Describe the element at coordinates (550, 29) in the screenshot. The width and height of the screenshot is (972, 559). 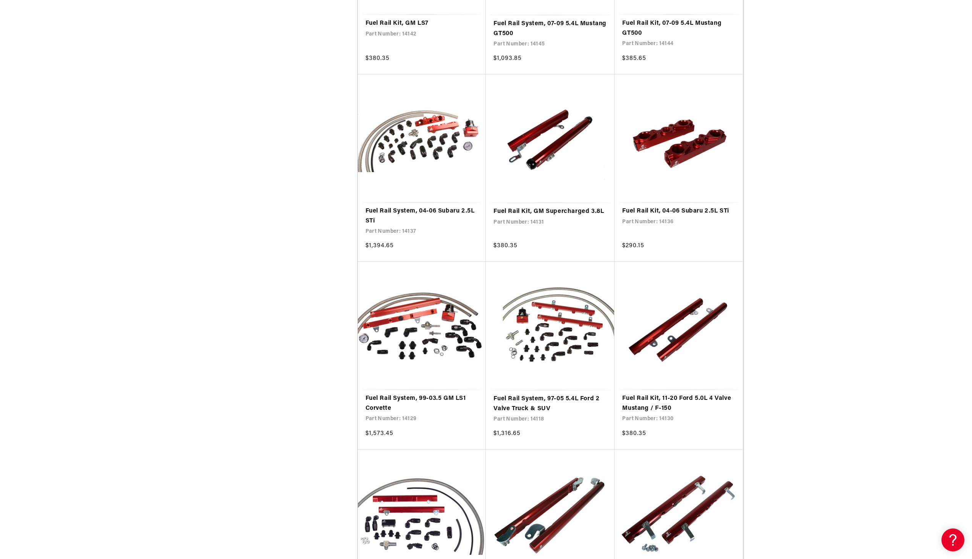
I see `a: Fuel Rail System, 07-09 5.4L Mustang GT500` at that location.